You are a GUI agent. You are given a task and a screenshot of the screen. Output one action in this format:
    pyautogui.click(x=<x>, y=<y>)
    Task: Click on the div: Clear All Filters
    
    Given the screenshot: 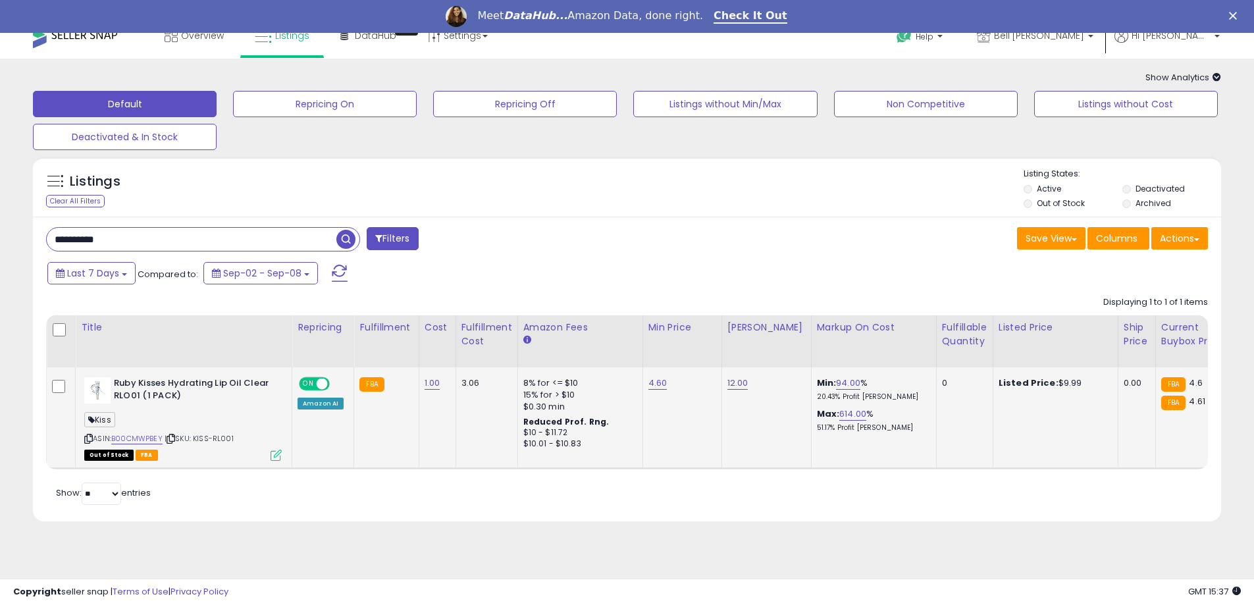 What is the action you would take?
    pyautogui.click(x=75, y=201)
    